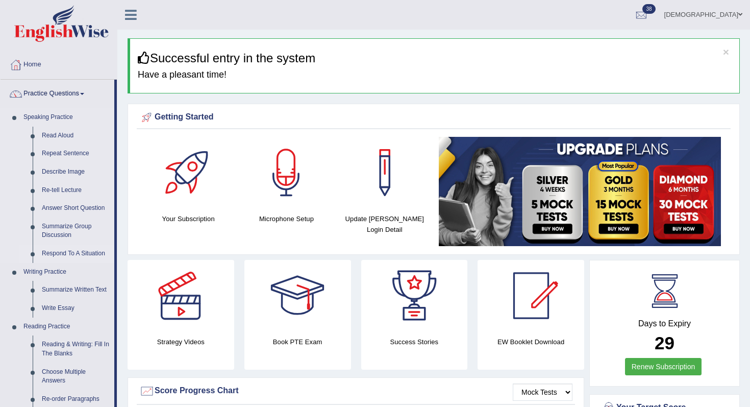 The width and height of the screenshot is (750, 407). What do you see at coordinates (76, 308) in the screenshot?
I see `a: Write Essay` at bounding box center [76, 308].